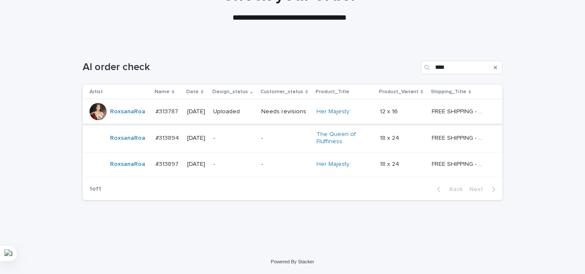  What do you see at coordinates (398, 92) in the screenshot?
I see `p: Product_Variant` at bounding box center [398, 92].